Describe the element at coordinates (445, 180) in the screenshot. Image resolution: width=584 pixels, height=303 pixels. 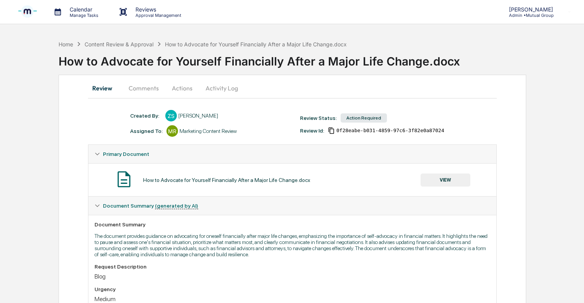
I see `button: VIEW` at that location.